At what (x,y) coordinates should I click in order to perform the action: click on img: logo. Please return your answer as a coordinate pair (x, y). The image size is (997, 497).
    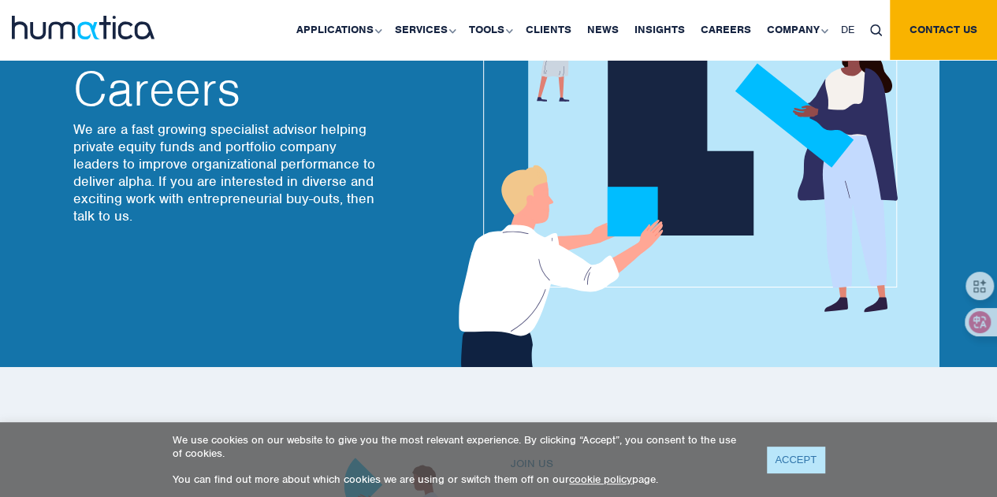
    Looking at the image, I should click on (83, 28).